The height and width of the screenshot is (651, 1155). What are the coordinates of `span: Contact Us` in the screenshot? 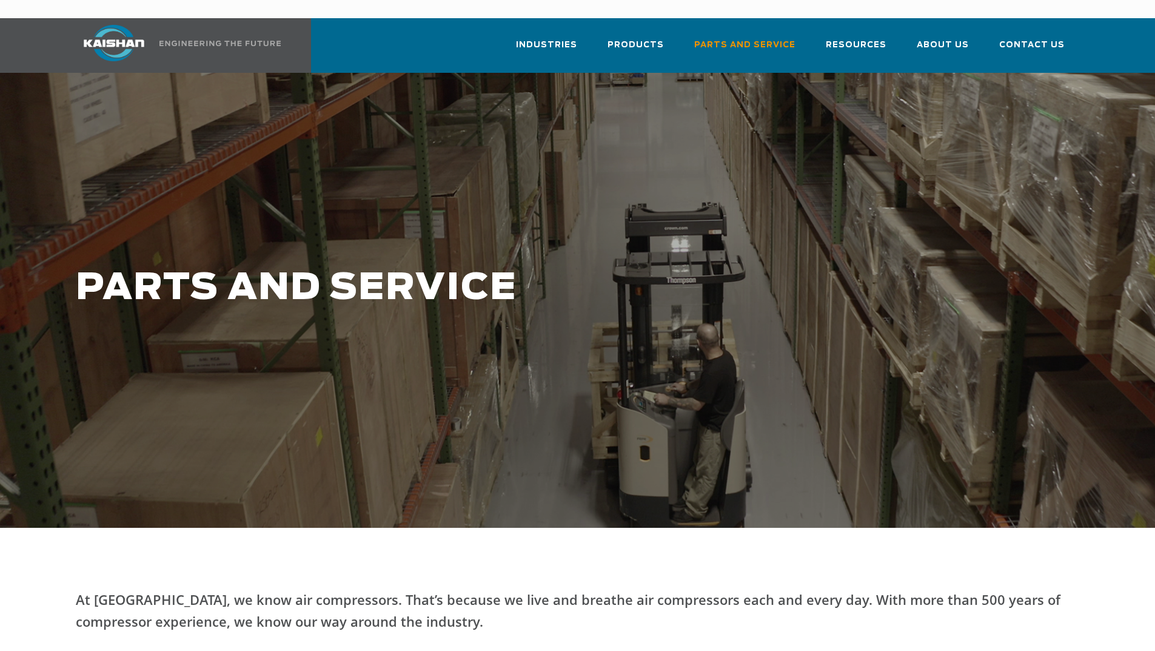 It's located at (1032, 45).